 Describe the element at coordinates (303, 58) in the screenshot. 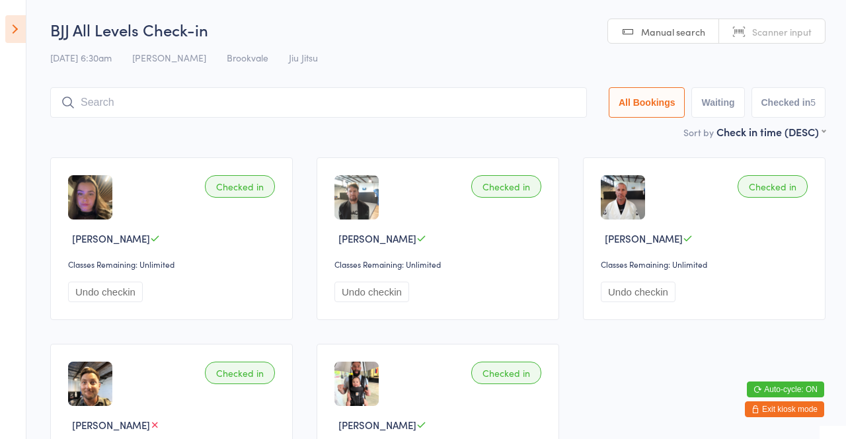

I see `span: Jiu Jitsu` at that location.